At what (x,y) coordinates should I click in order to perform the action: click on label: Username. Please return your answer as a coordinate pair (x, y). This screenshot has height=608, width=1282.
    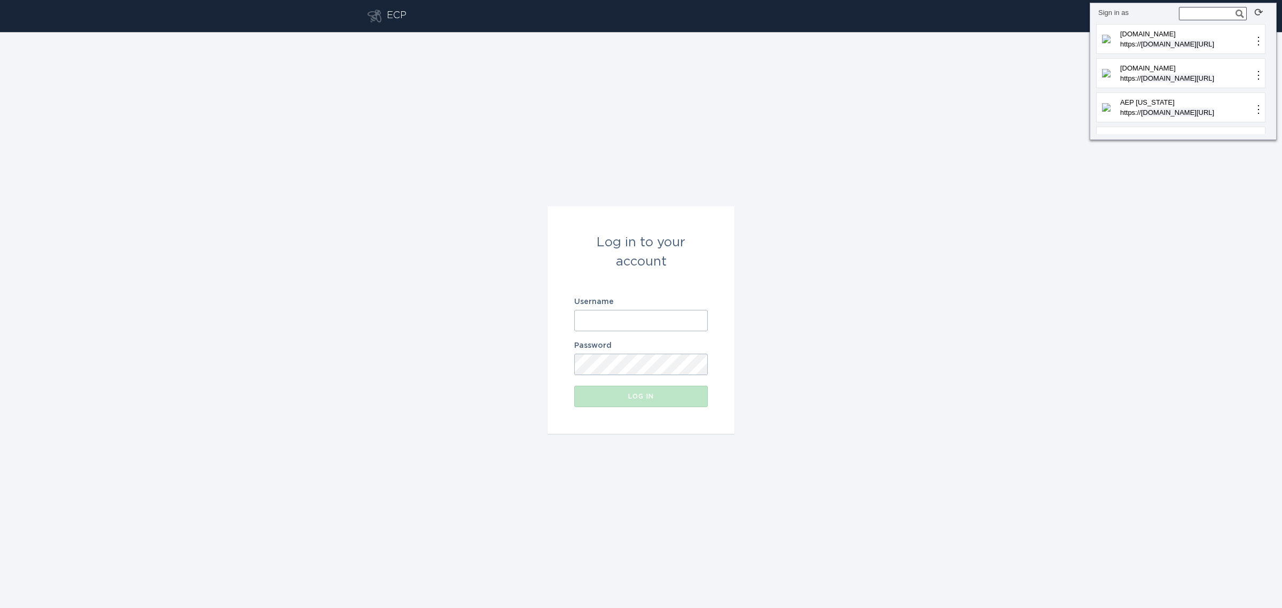
    Looking at the image, I should click on (641, 302).